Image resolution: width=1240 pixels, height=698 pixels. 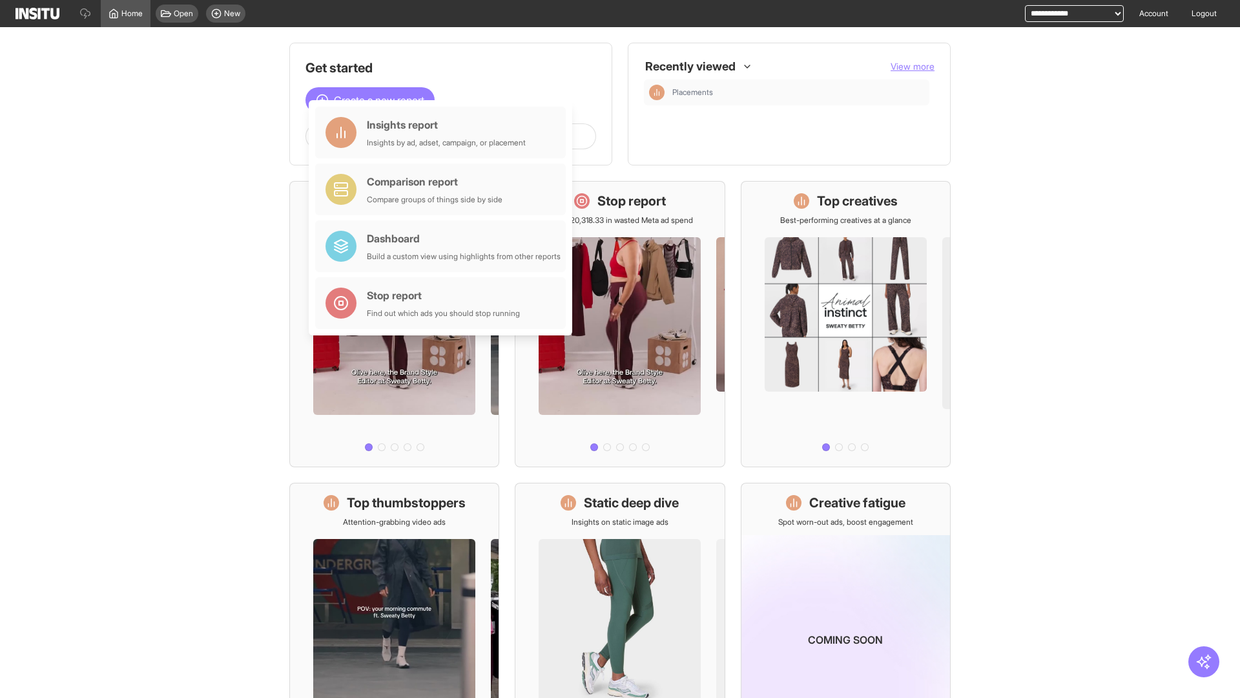 I want to click on button: View more, so click(x=913, y=67).